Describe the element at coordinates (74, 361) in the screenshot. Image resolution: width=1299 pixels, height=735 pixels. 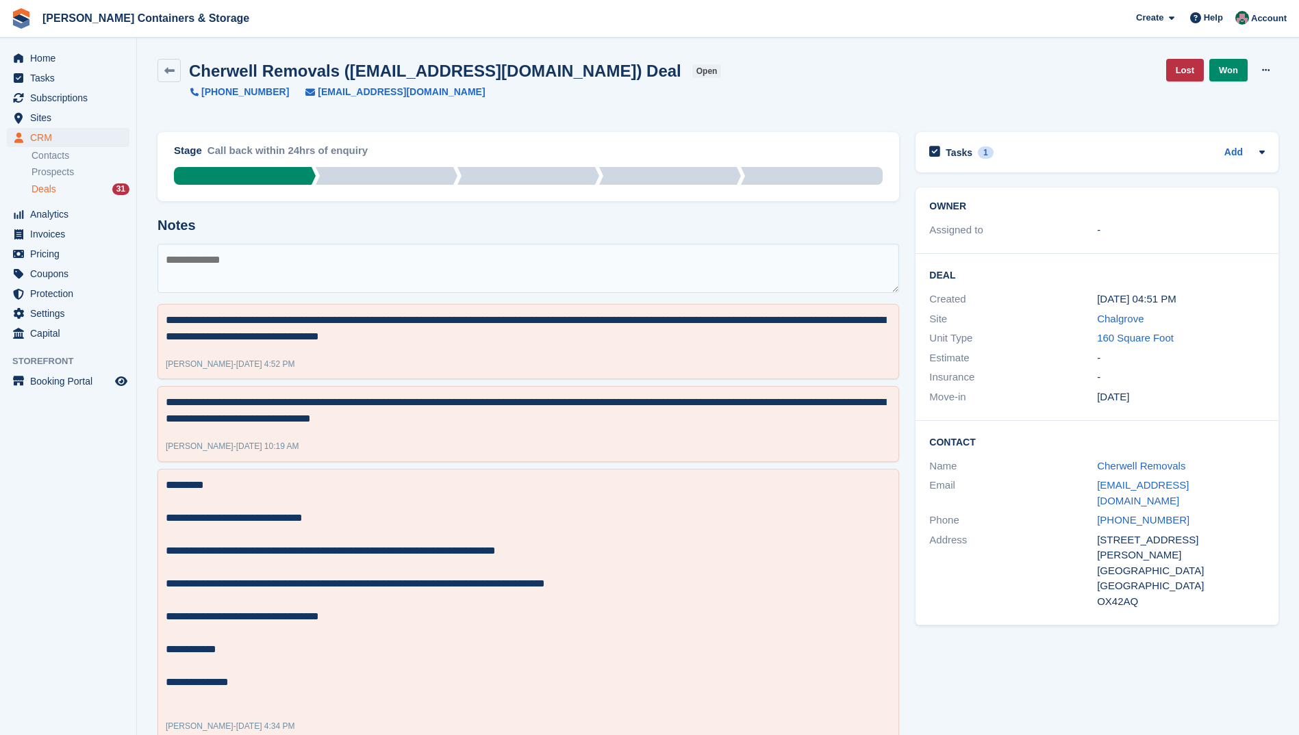
I see `span: Storefront` at that location.